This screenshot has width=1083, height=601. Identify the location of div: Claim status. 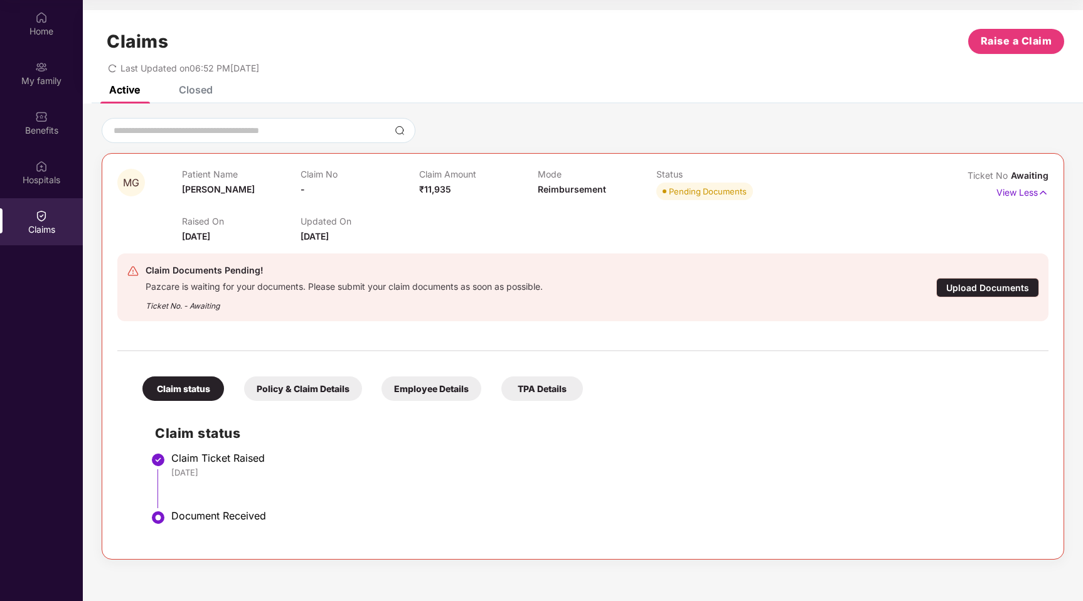
(183, 388).